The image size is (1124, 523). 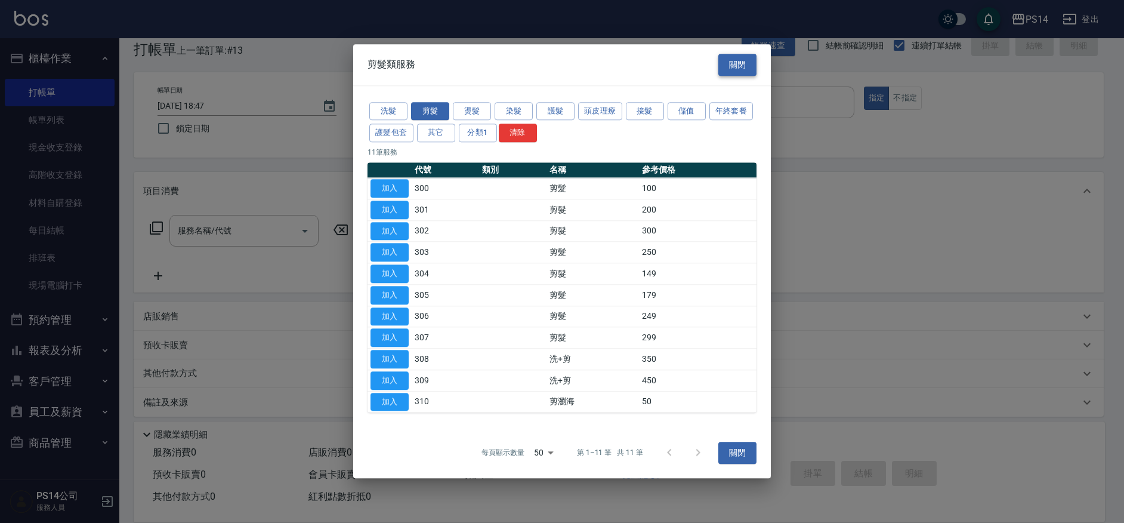 What do you see at coordinates (697, 210) in the screenshot?
I see `td: 200` at bounding box center [697, 210].